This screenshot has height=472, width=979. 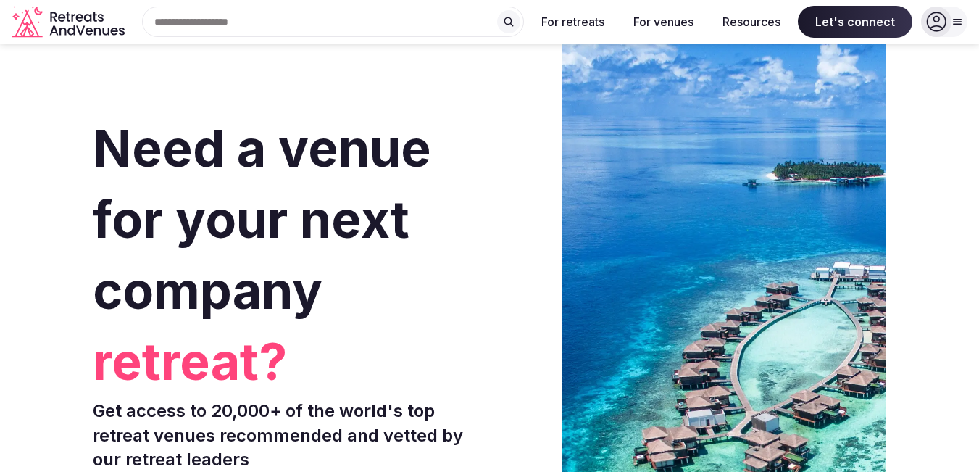 What do you see at coordinates (573, 22) in the screenshot?
I see `button: For retreats` at bounding box center [573, 22].